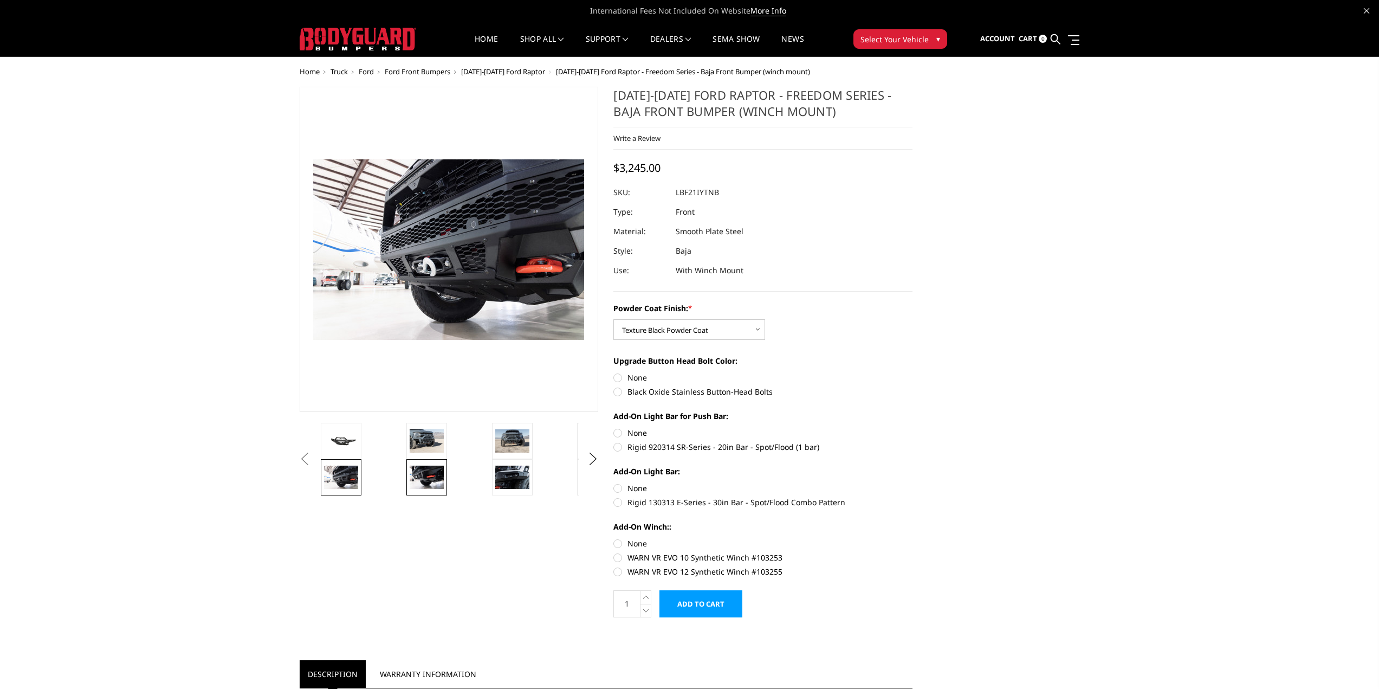 This screenshot has height=689, width=1379. I want to click on dd: Smooth Plate Steel, so click(709, 231).